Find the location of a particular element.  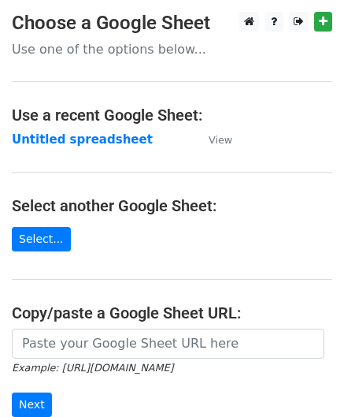

h3: Choose a Google Sheet is located at coordinates (172, 23).